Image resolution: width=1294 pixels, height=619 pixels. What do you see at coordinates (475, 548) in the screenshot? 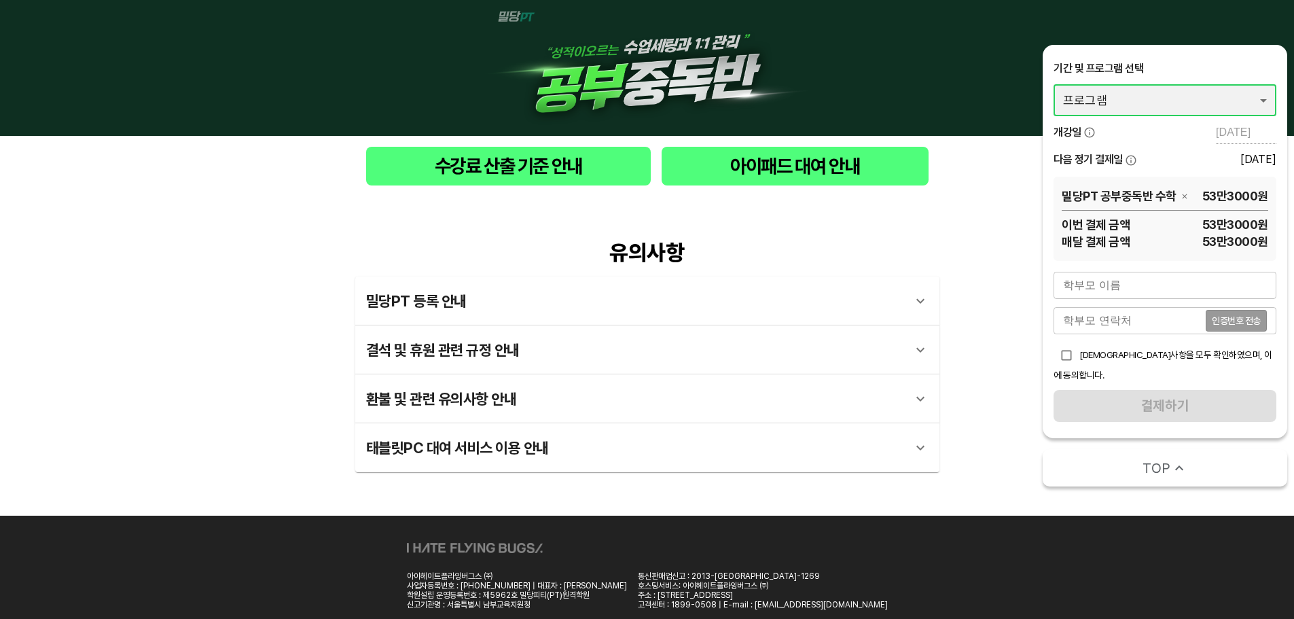
I see `img: ihateflyingbugs` at bounding box center [475, 548].